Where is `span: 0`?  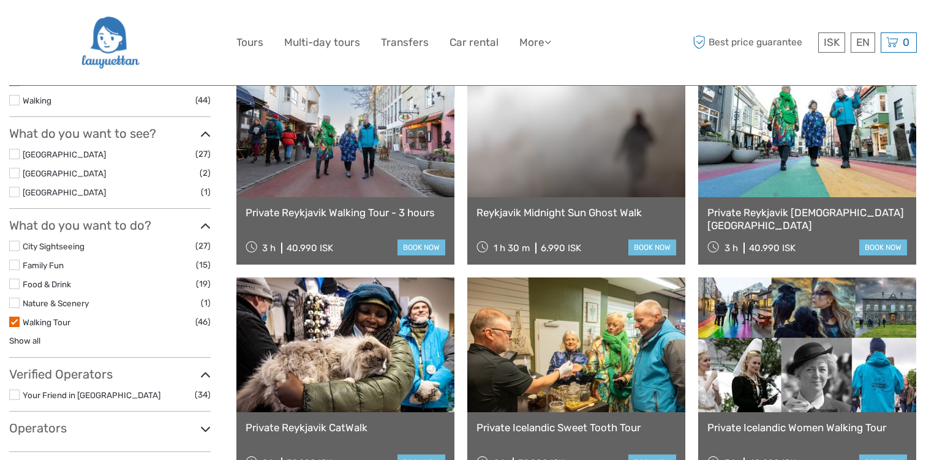 span: 0 is located at coordinates (906, 42).